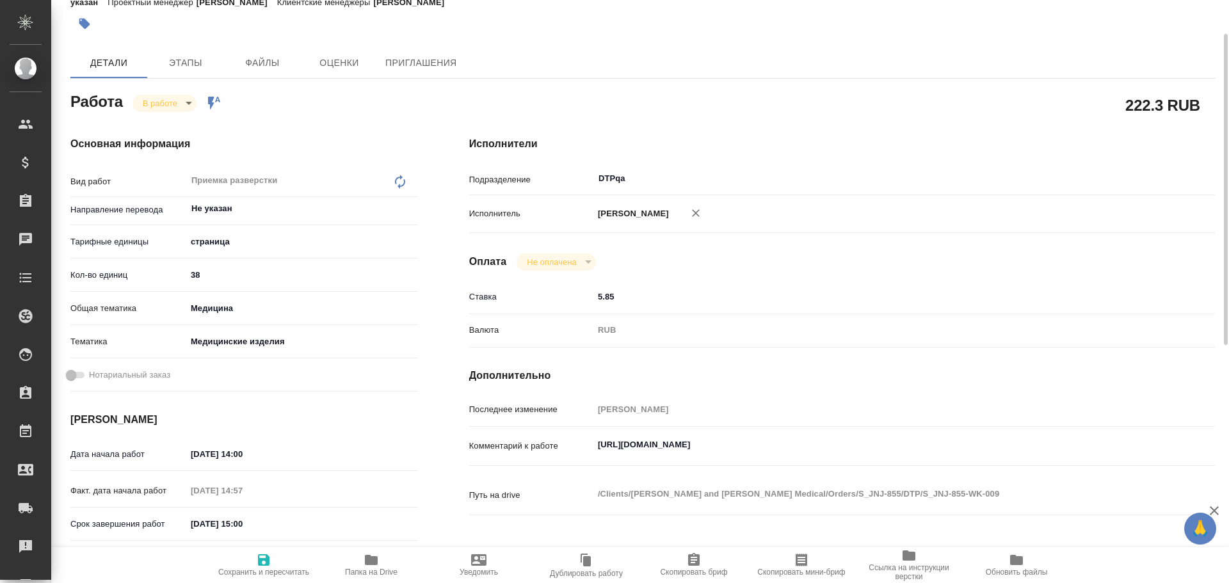 This screenshot has height=583, width=1229. I want to click on div: страница, so click(302, 242).